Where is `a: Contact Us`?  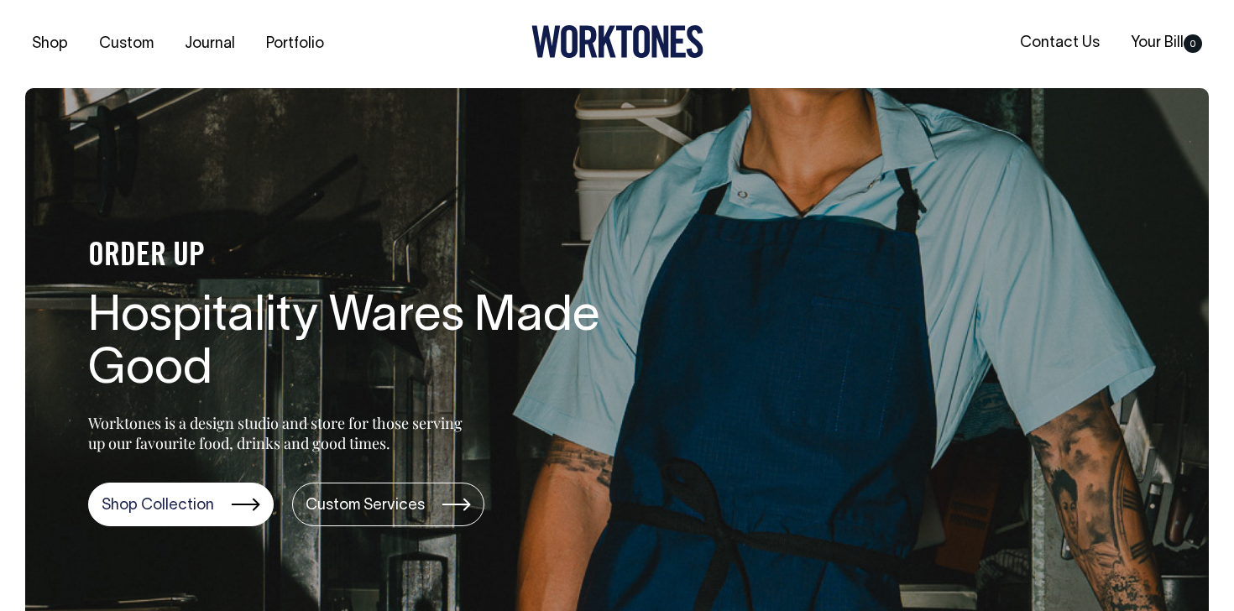 a: Contact Us is located at coordinates (1059, 43).